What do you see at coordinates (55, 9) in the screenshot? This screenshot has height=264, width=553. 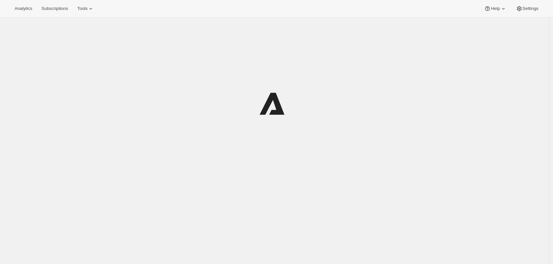 I see `span: Subscriptions` at bounding box center [55, 9].